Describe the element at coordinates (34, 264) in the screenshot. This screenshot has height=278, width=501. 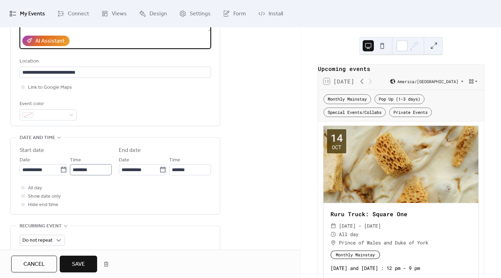
I see `button: Cancel` at that location.